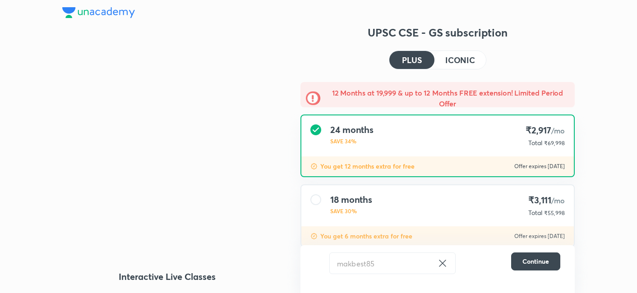 The width and height of the screenshot is (637, 293). I want to click on h4: Interactive Live Classes, so click(167, 277).